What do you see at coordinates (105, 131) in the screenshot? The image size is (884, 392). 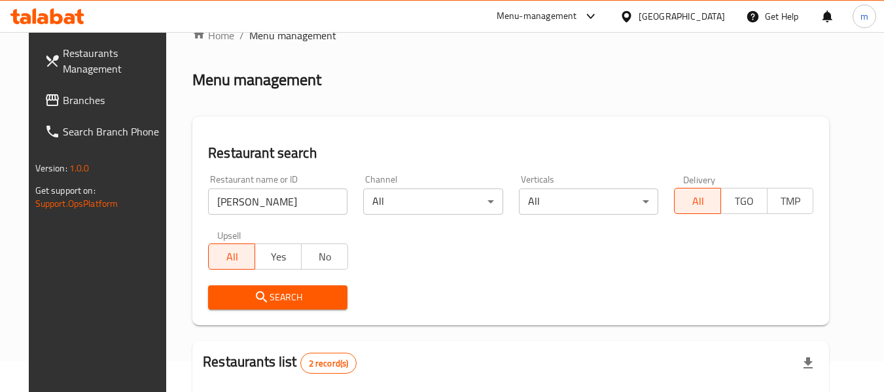 I see `a: Search Branch Phone` at bounding box center [105, 131].